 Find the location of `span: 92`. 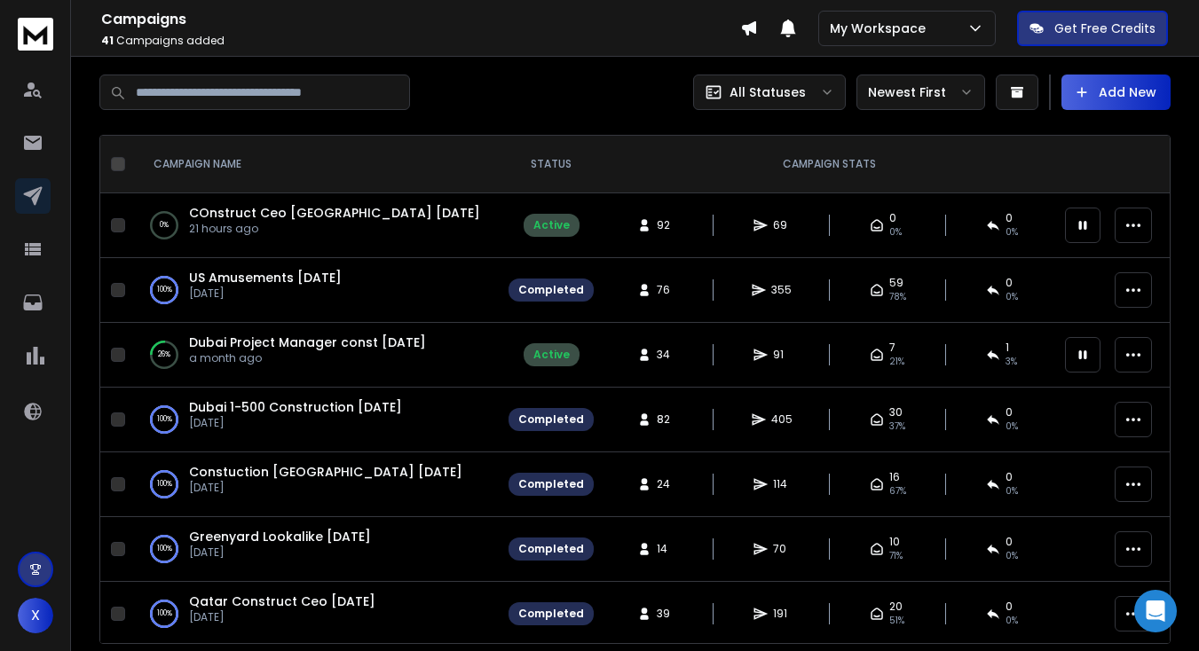

span: 92 is located at coordinates (666, 225).